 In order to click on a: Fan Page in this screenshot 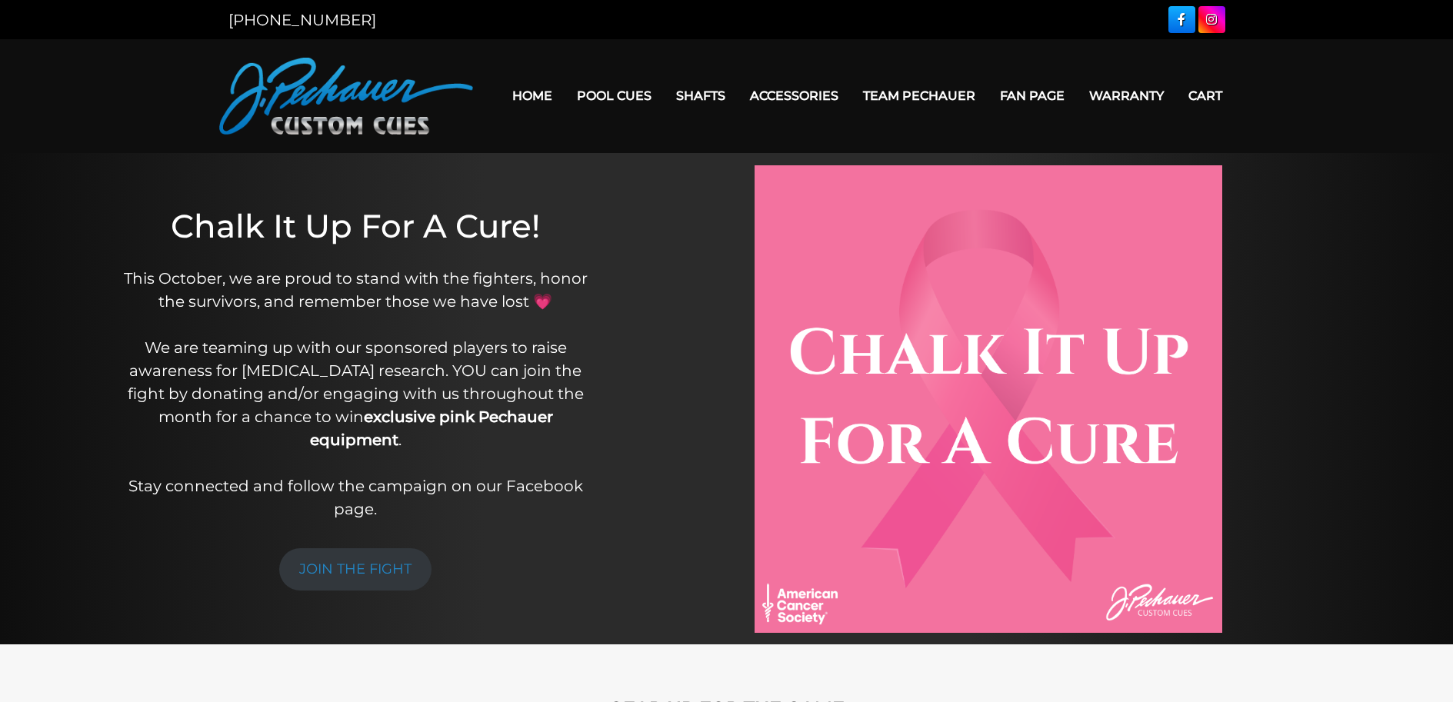, I will do `click(1032, 95)`.